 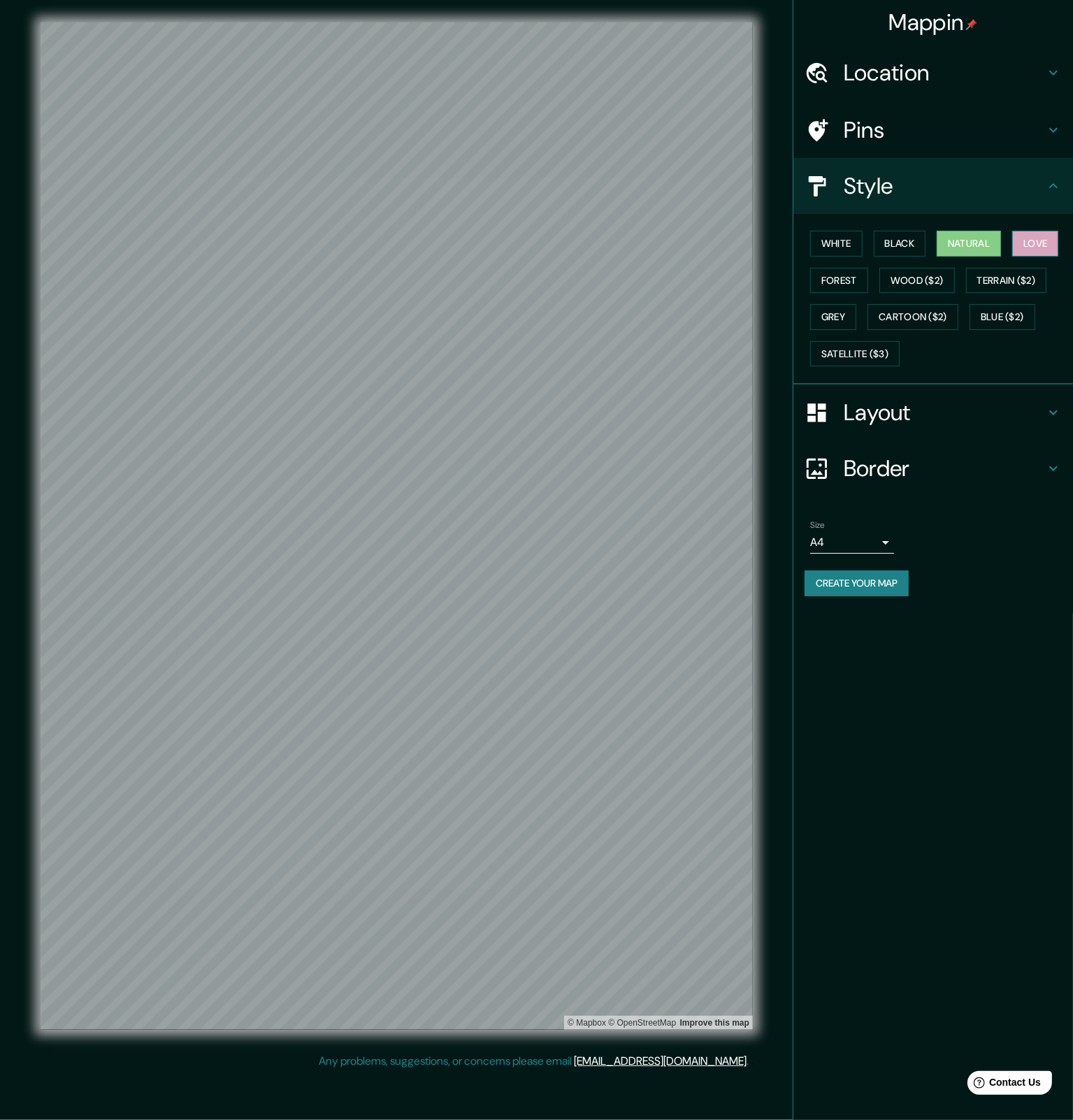 I want to click on h4: Border, so click(x=945, y=468).